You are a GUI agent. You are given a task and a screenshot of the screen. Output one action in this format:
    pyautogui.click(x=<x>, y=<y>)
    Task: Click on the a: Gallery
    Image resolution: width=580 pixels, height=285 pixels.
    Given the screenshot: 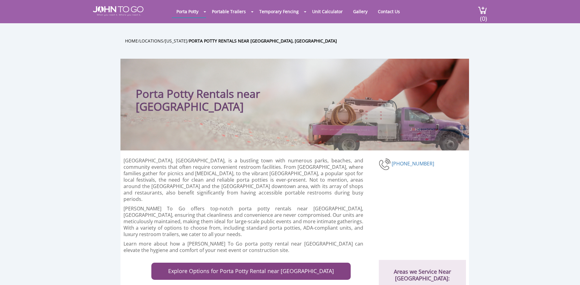 What is the action you would take?
    pyautogui.click(x=360, y=11)
    